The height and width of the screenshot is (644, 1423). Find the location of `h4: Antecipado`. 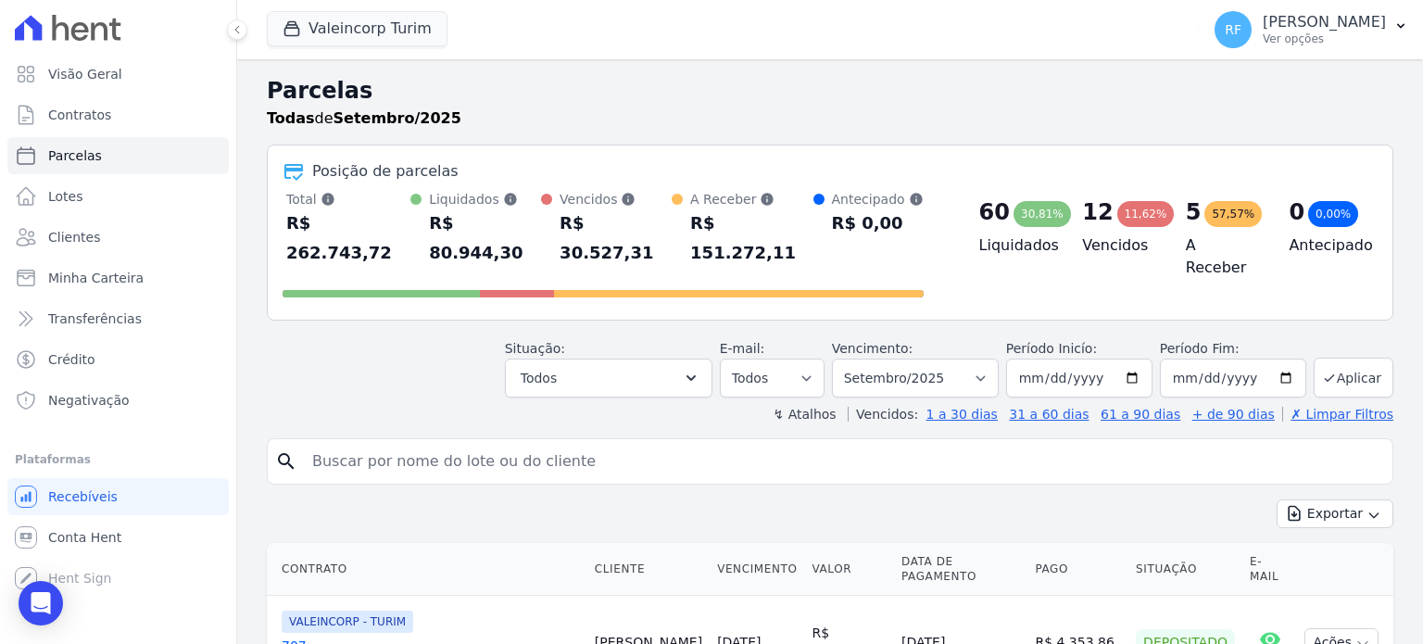

h4: Antecipado is located at coordinates (1326, 246).